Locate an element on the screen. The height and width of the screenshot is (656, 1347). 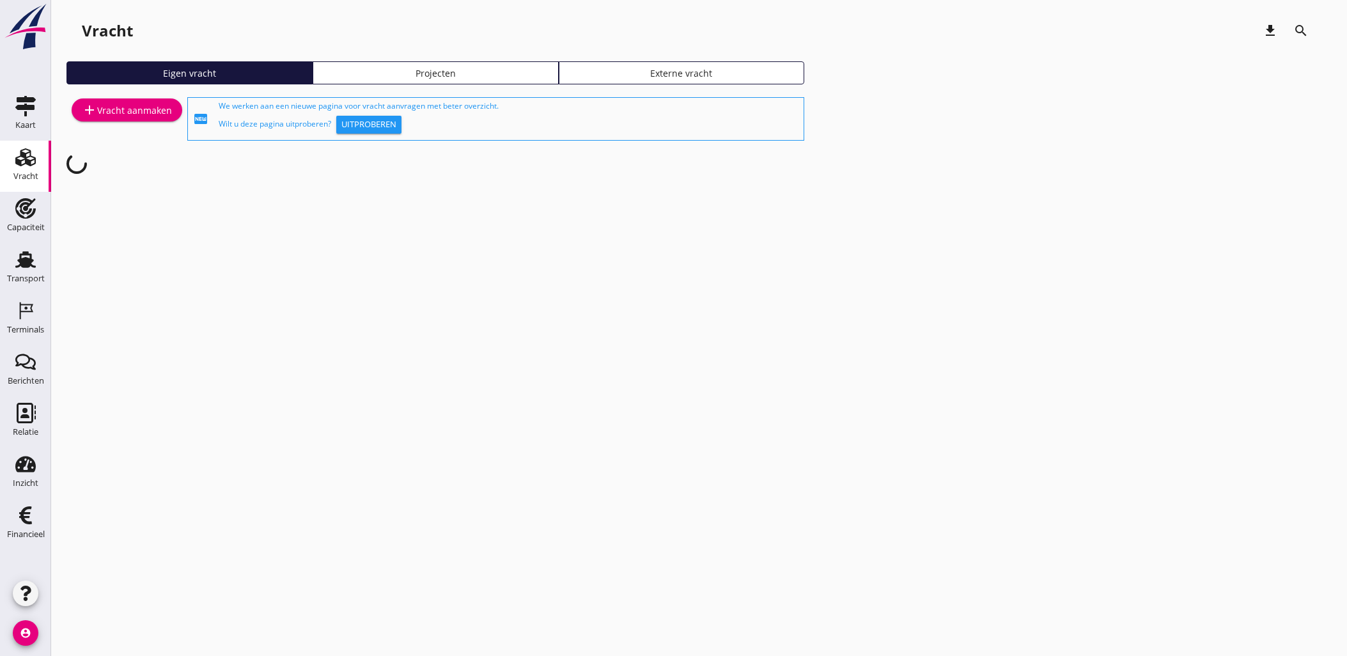
a: Eigen vracht is located at coordinates (189, 73).